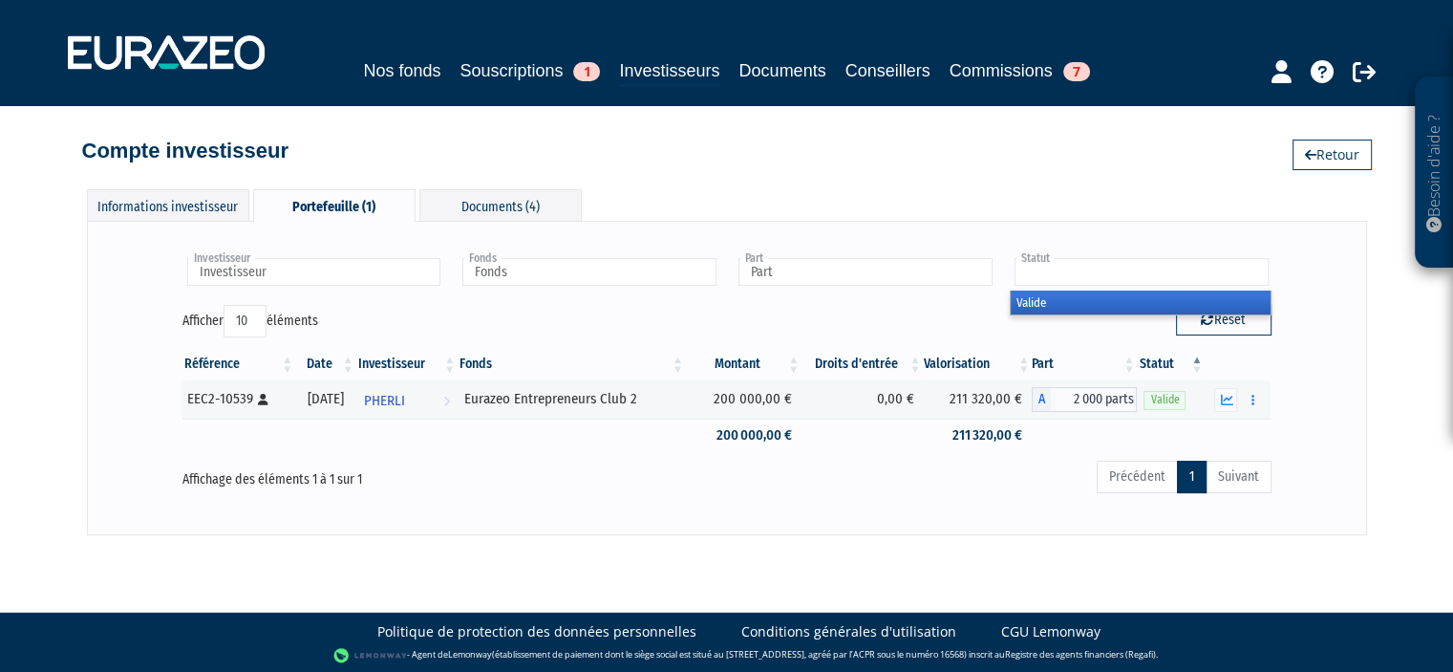 This screenshot has height=672, width=1453. Describe the element at coordinates (862, 364) in the screenshot. I see `th: Droits d'entrée: activer pour trier la colonne par ordre croissant` at that location.